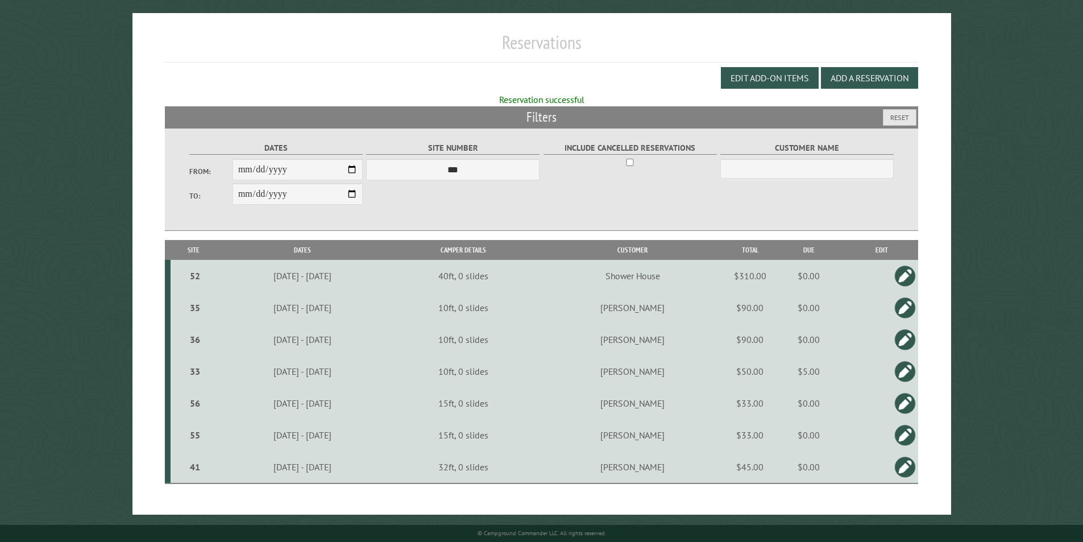 The width and height of the screenshot is (1083, 542). Describe the element at coordinates (211, 196) in the screenshot. I see `label: To:` at that location.